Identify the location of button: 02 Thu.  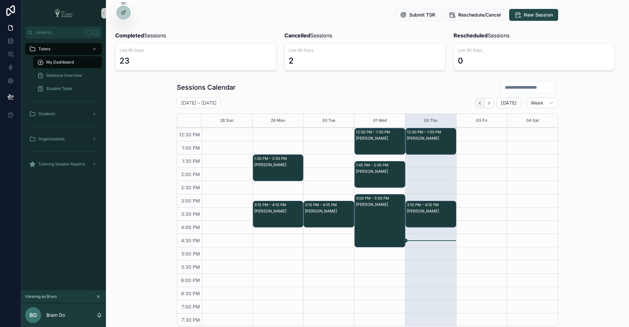
(430, 120).